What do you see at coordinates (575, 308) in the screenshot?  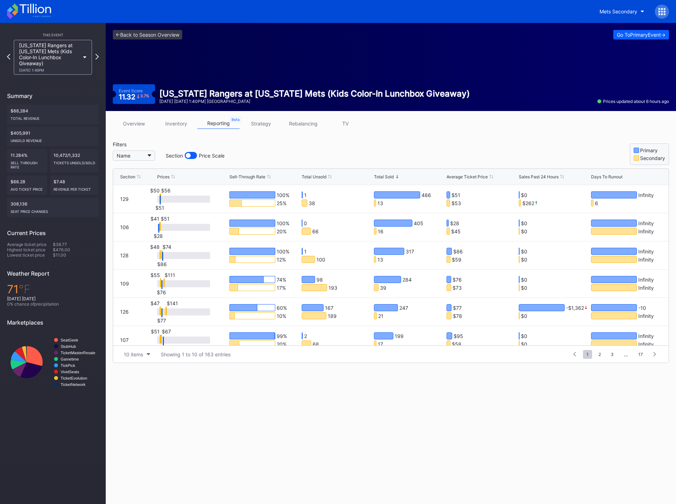 I see `div: -$1,362` at bounding box center [575, 308].